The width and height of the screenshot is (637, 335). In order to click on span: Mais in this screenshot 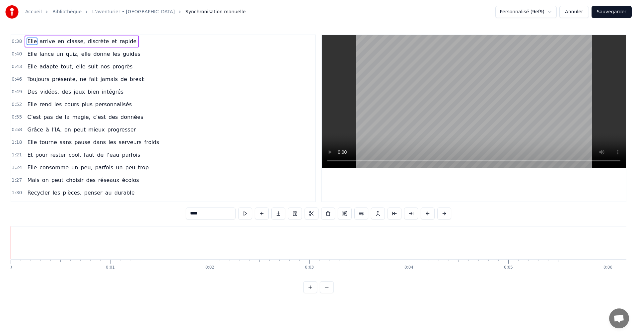, I will do `click(33, 180)`.